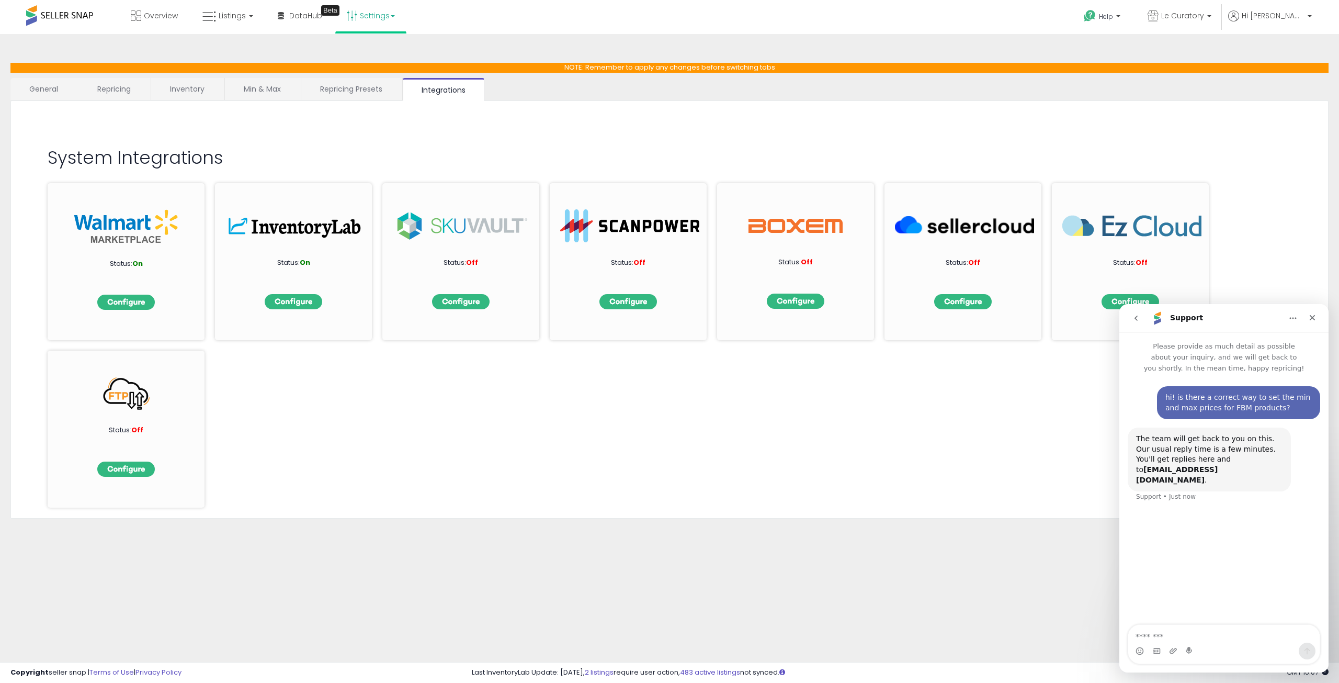 This screenshot has width=1339, height=683. What do you see at coordinates (796, 225) in the screenshot?
I see `img: Boxem Logo` at bounding box center [796, 225].